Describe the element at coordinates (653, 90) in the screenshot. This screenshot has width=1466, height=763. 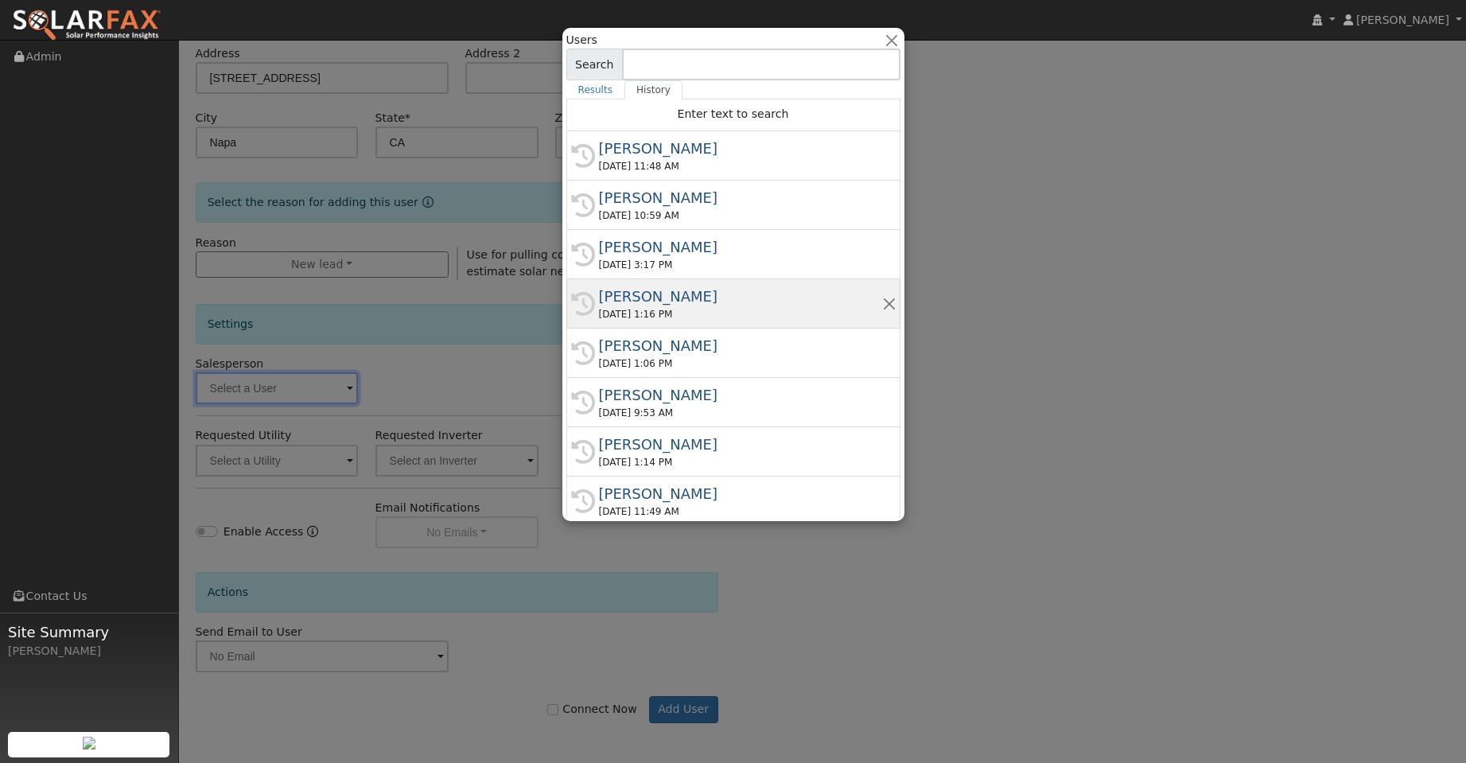
I see `a: History` at that location.